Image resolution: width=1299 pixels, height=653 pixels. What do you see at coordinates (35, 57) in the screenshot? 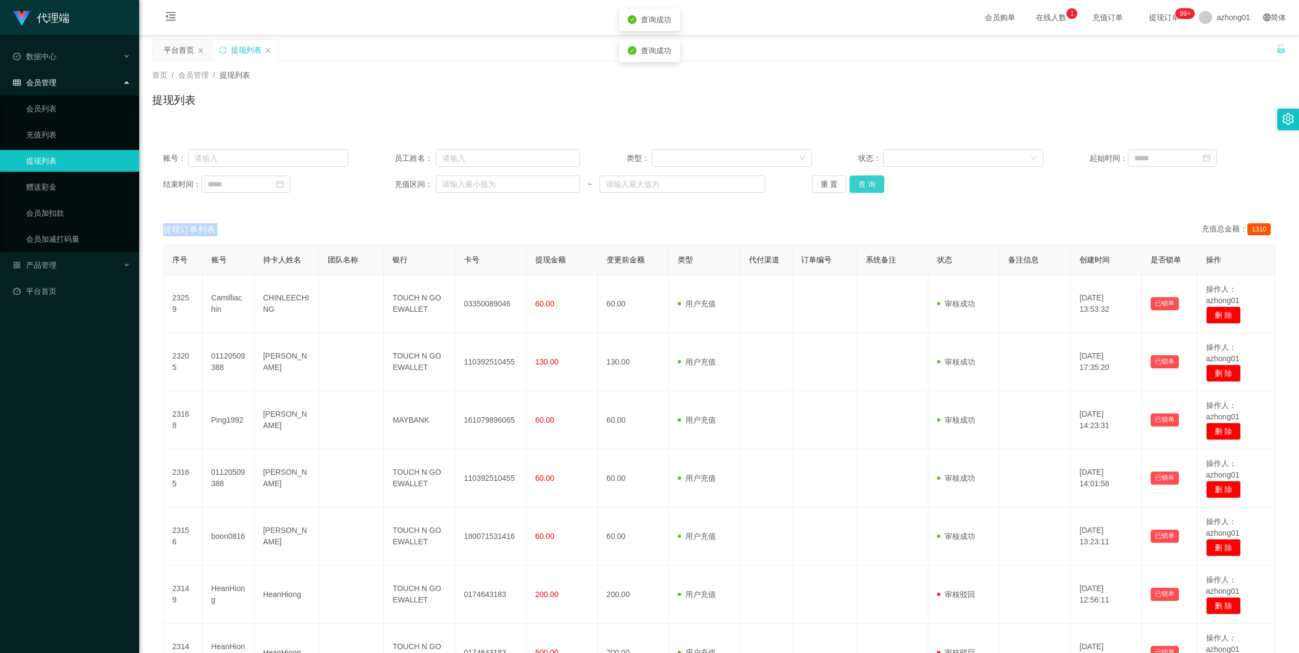
I see `span: 数据中心` at bounding box center [35, 57].